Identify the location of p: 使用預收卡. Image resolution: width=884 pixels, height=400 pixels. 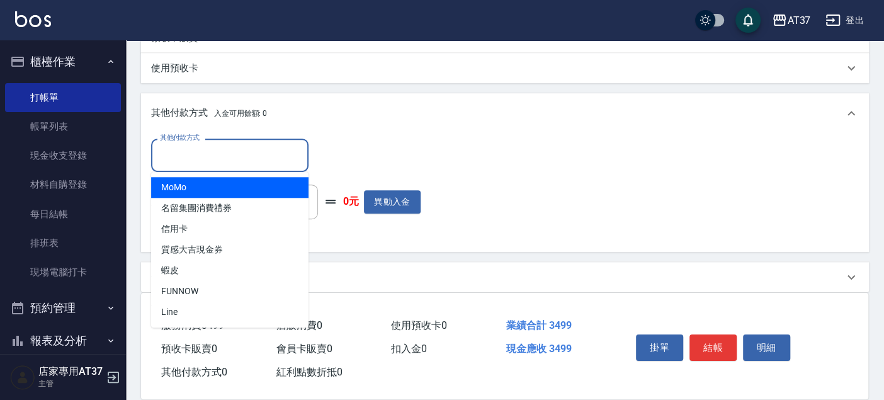
(174, 68).